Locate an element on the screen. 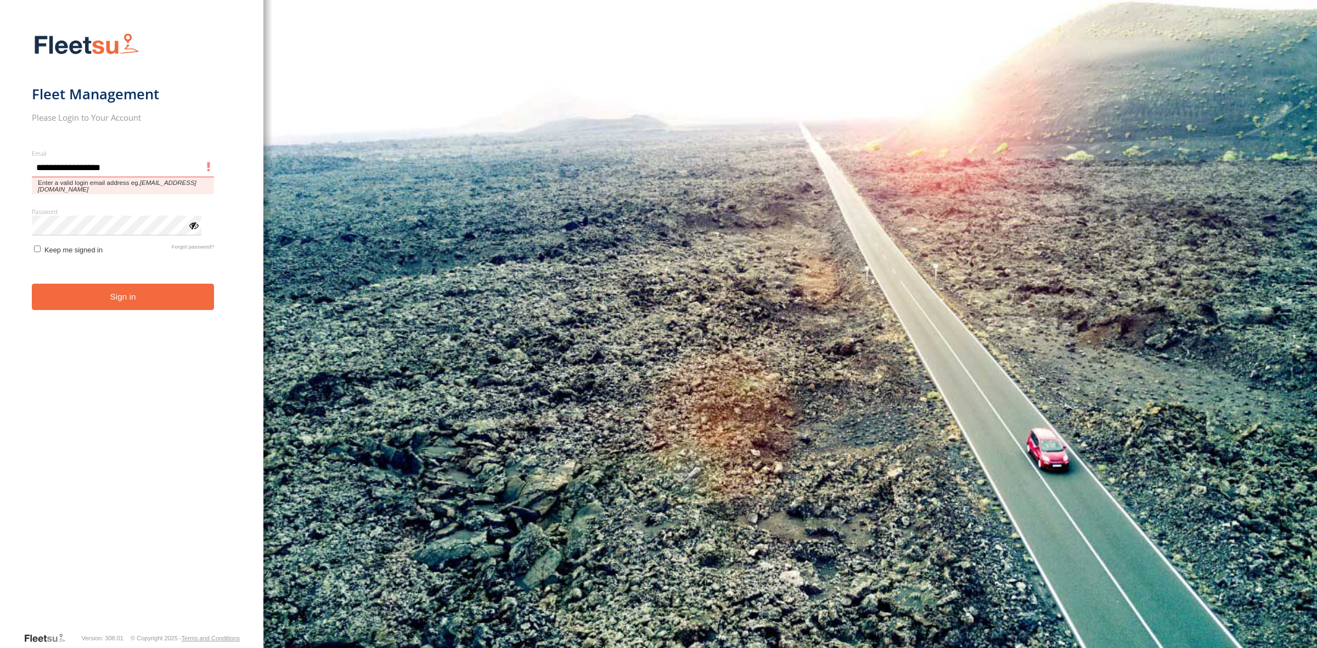 The height and width of the screenshot is (648, 1317). div: © Copyright 2025 - is located at coordinates (185, 638).